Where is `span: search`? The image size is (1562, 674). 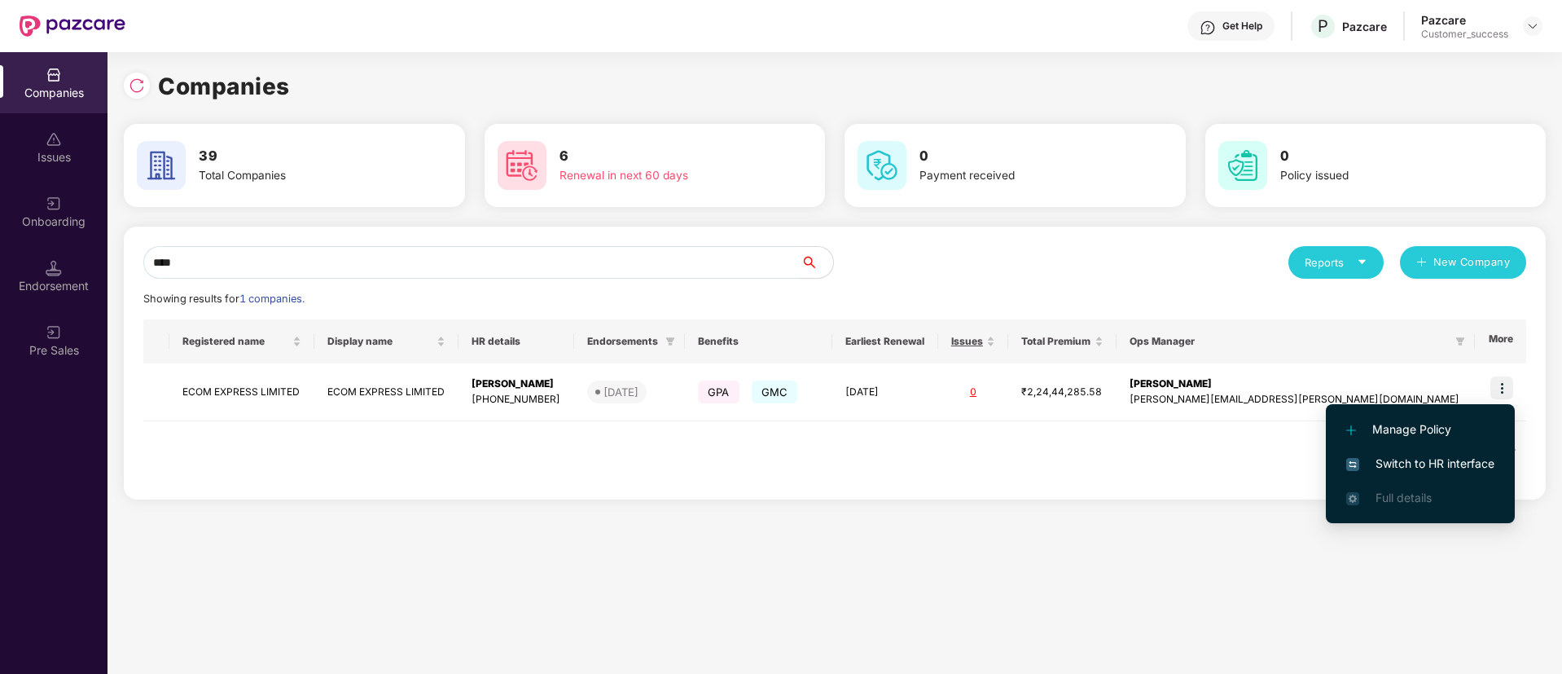
span: search is located at coordinates (816, 262).